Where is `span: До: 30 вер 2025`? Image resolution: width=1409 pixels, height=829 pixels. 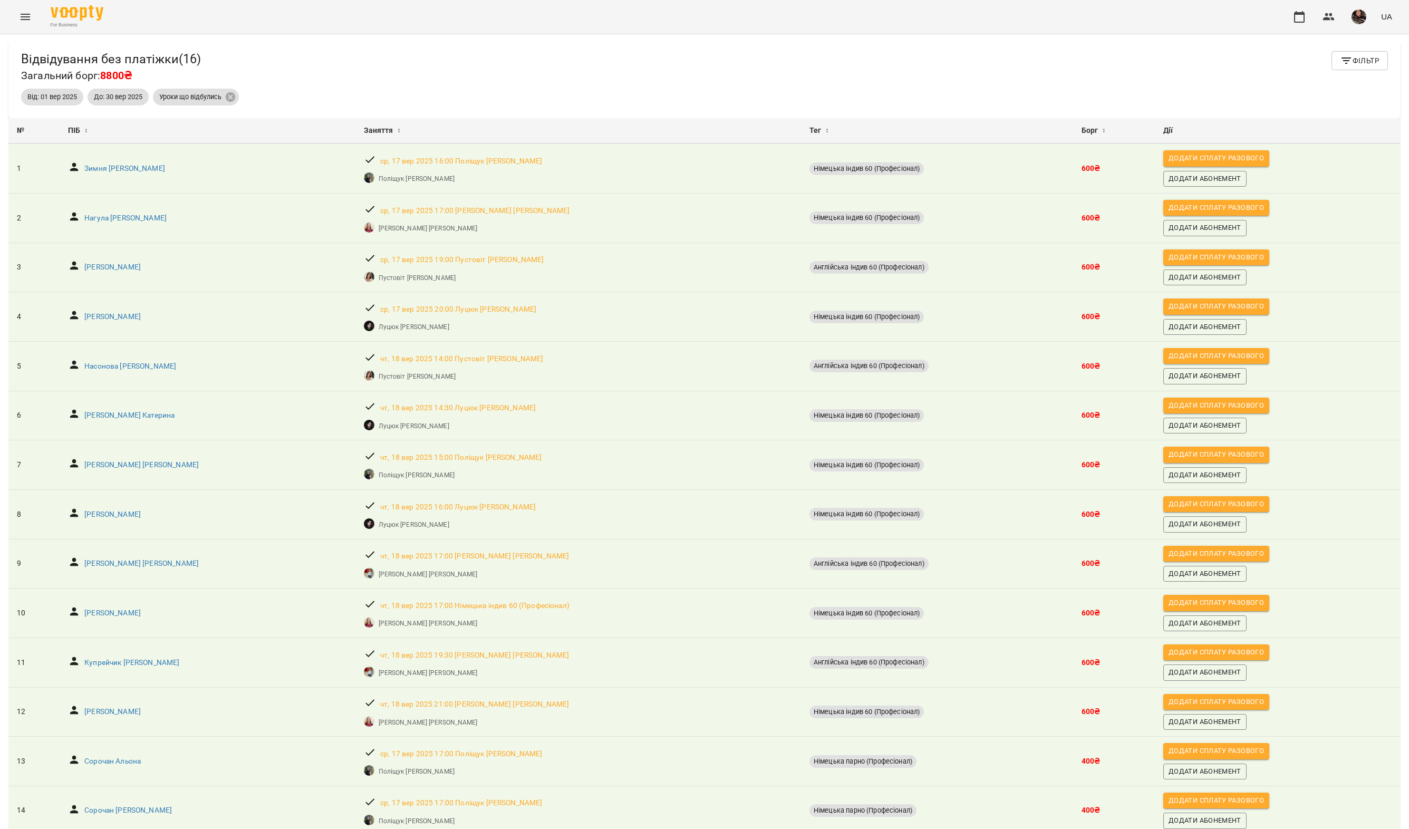 span: До: 30 вер 2025 is located at coordinates (118, 97).